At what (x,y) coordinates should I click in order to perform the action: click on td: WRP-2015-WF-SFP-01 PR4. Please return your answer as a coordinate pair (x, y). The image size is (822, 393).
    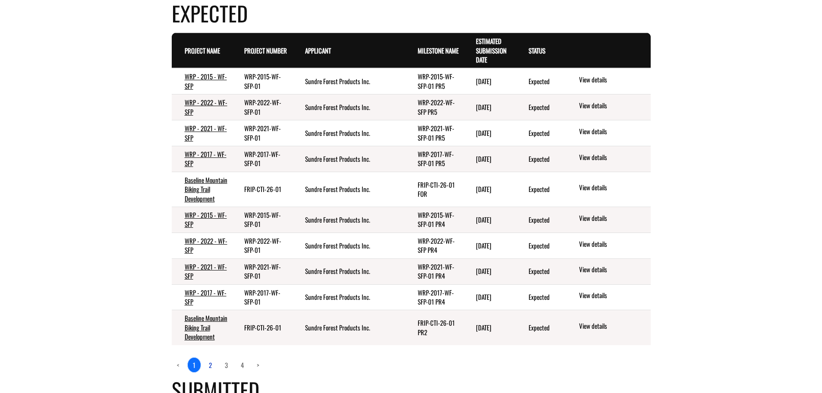
    Looking at the image, I should click on (433, 220).